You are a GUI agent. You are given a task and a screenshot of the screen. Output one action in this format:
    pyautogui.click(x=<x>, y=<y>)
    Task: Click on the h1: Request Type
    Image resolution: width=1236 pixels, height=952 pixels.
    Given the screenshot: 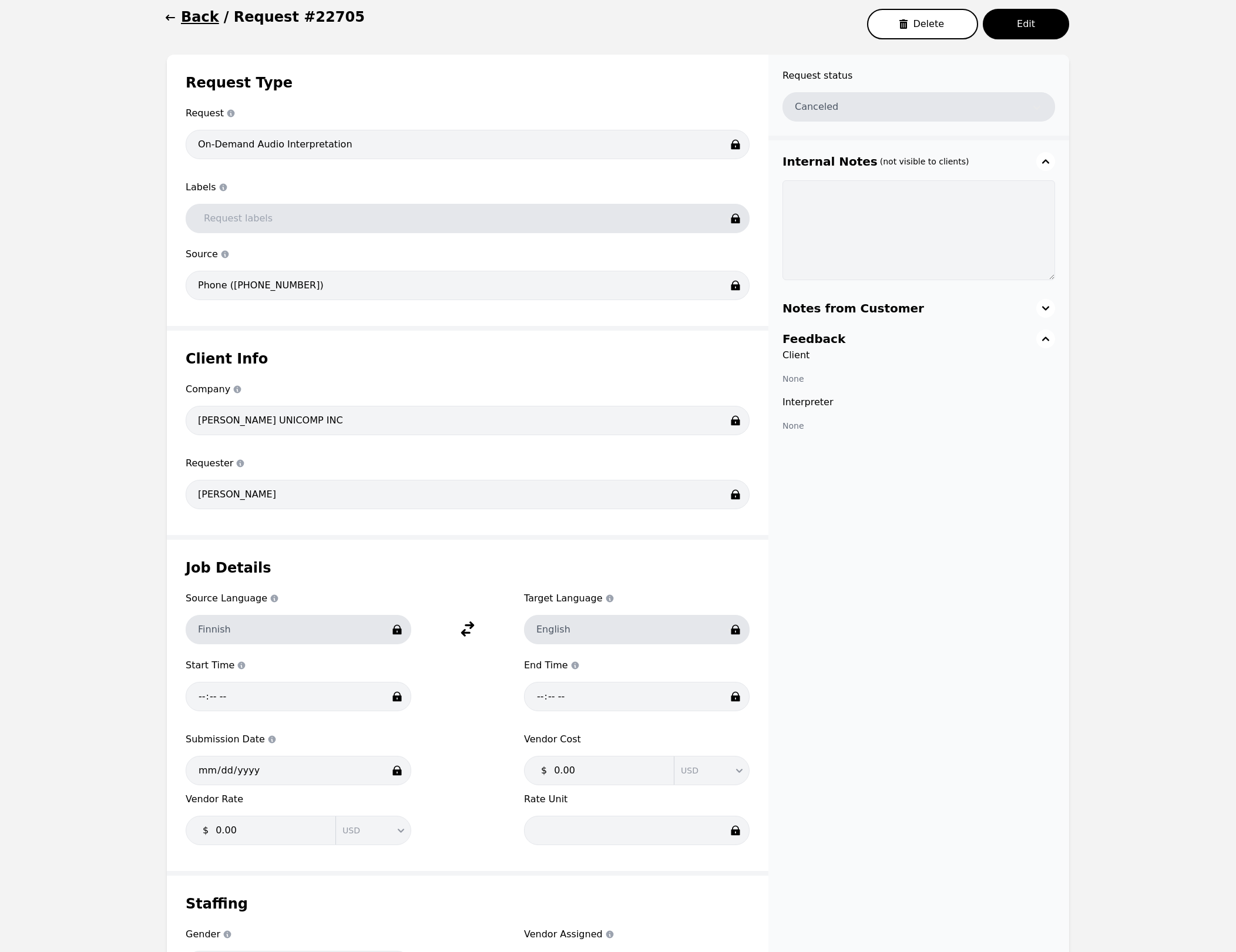 What is the action you would take?
    pyautogui.click(x=468, y=83)
    